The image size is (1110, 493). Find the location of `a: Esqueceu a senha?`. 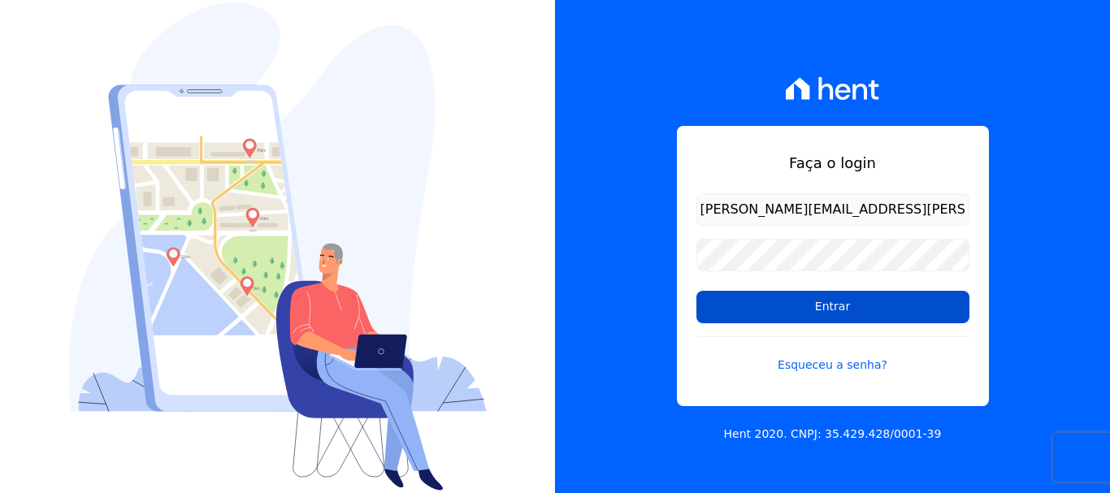

a: Esqueceu a senha? is located at coordinates (833, 355).